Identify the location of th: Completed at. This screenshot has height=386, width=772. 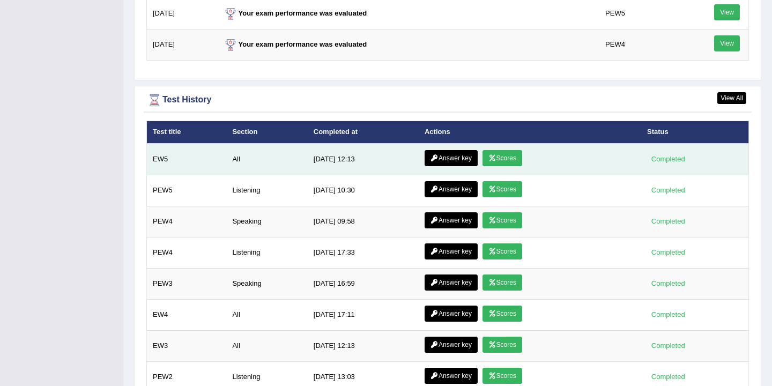
(363, 132).